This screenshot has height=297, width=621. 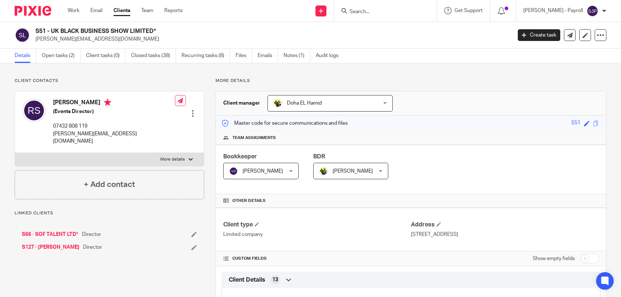 What do you see at coordinates (317, 259) in the screenshot?
I see `h4: CUSTOM FIELDS` at bounding box center [317, 259].